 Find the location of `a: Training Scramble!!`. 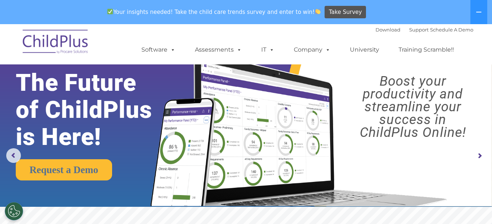

a: Training Scramble!! is located at coordinates (426, 50).